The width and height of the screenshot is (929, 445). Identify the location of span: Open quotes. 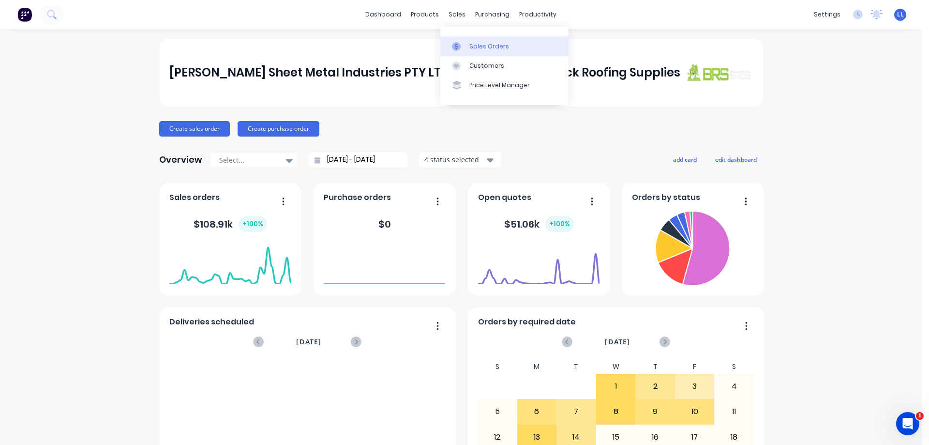
(505, 197).